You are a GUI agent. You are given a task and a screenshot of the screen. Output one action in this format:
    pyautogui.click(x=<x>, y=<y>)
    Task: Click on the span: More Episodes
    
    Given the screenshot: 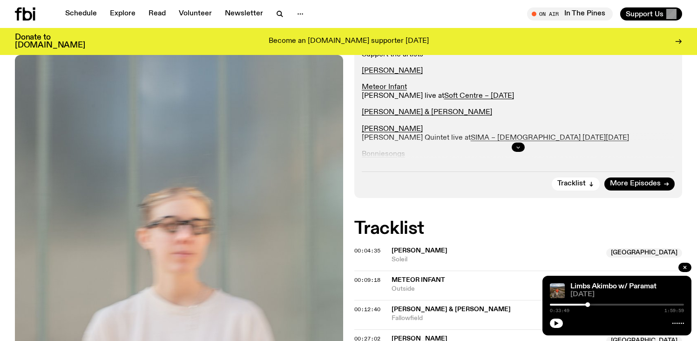 What is the action you would take?
    pyautogui.click(x=635, y=183)
    